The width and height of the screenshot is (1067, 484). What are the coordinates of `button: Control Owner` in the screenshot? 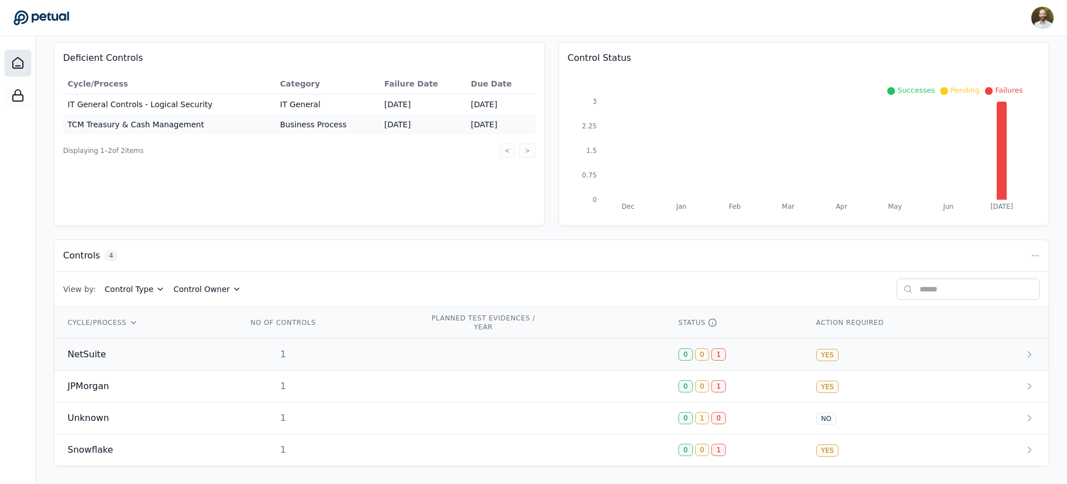 It's located at (207, 289).